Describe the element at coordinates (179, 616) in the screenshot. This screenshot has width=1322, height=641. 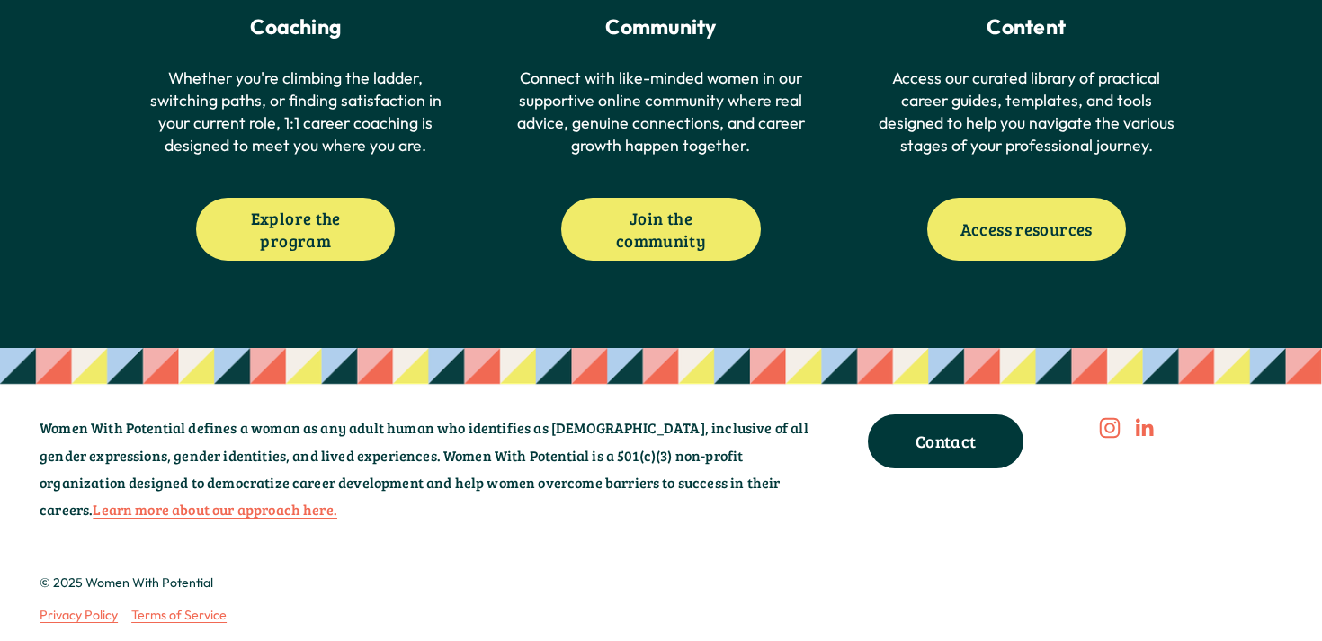
I see `a: Terms of Service` at that location.